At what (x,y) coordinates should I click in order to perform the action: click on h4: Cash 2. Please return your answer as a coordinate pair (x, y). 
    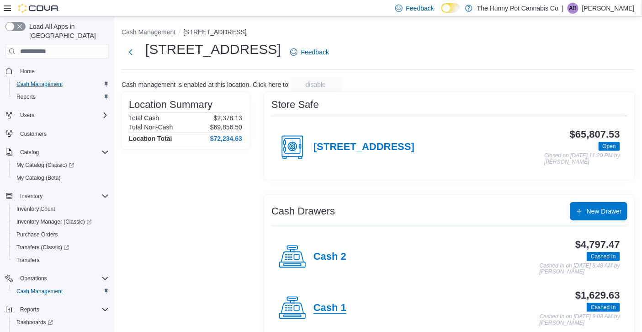
    Looking at the image, I should click on (330, 257).